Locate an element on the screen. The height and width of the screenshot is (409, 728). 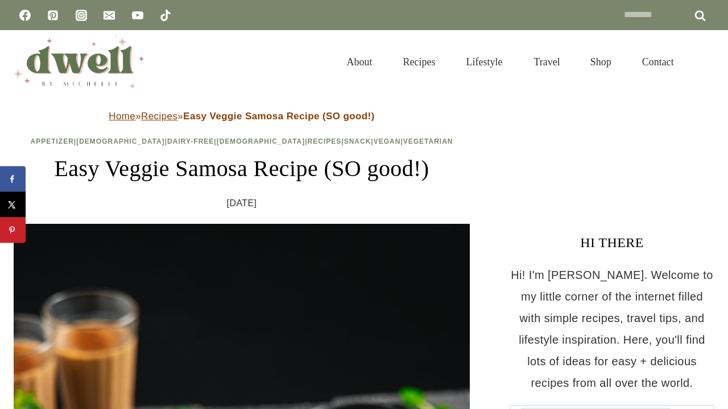
img: DWELL by michelle is located at coordinates (79, 62).